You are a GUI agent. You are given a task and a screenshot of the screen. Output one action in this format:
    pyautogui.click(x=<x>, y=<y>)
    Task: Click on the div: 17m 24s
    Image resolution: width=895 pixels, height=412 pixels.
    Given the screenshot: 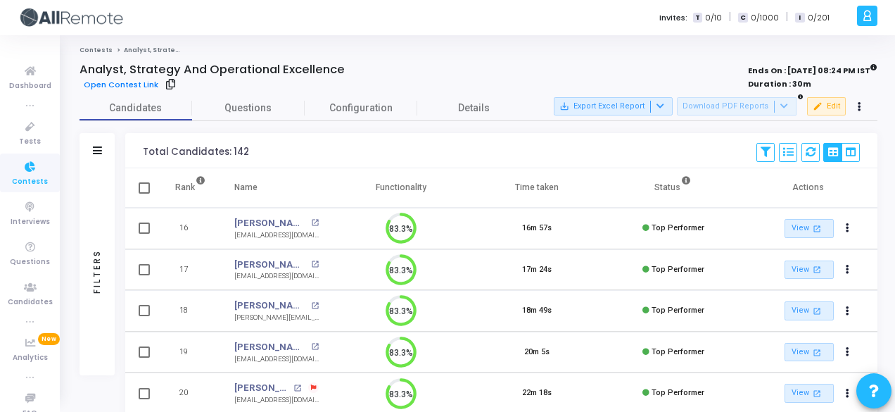 What is the action you would take?
    pyautogui.click(x=537, y=269)
    